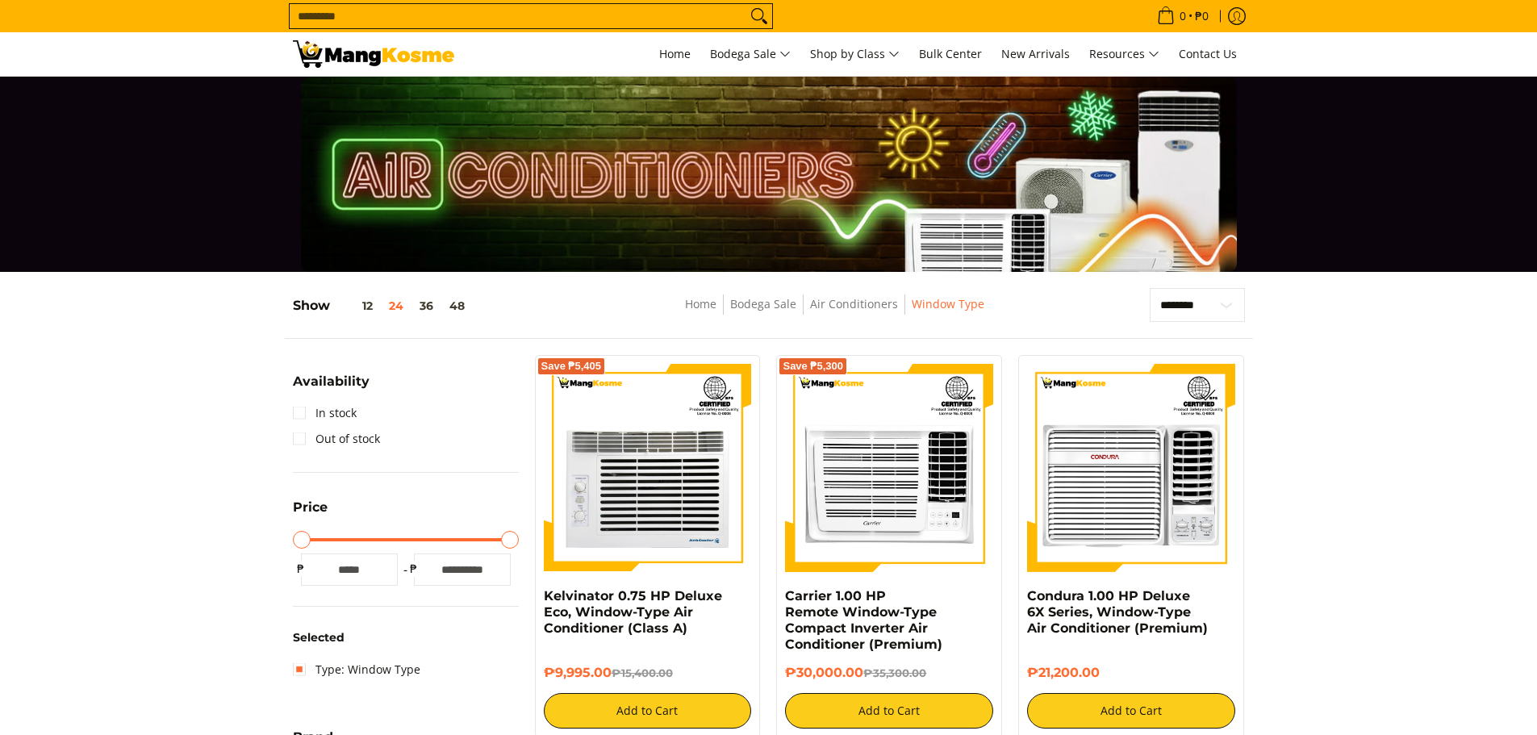 The width and height of the screenshot is (1537, 735). What do you see at coordinates (373, 54) in the screenshot?
I see `img: Bodega Sale Aircon l Mang Kosme: Home Appliances Warehouse Sale Window Type` at bounding box center [373, 54].